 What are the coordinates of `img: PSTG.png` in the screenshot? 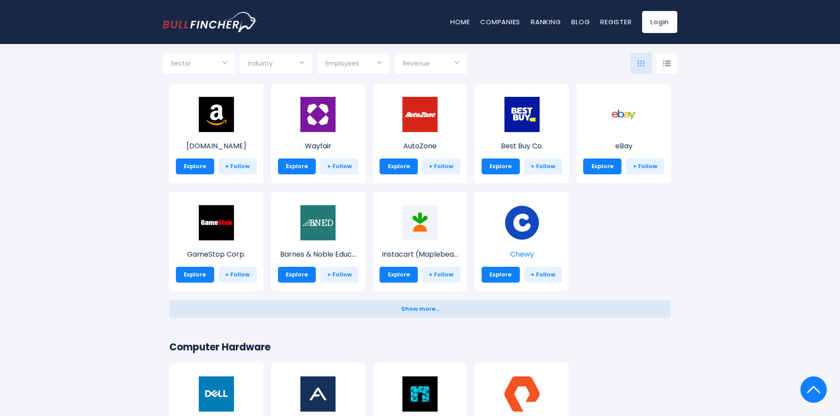 It's located at (522, 394).